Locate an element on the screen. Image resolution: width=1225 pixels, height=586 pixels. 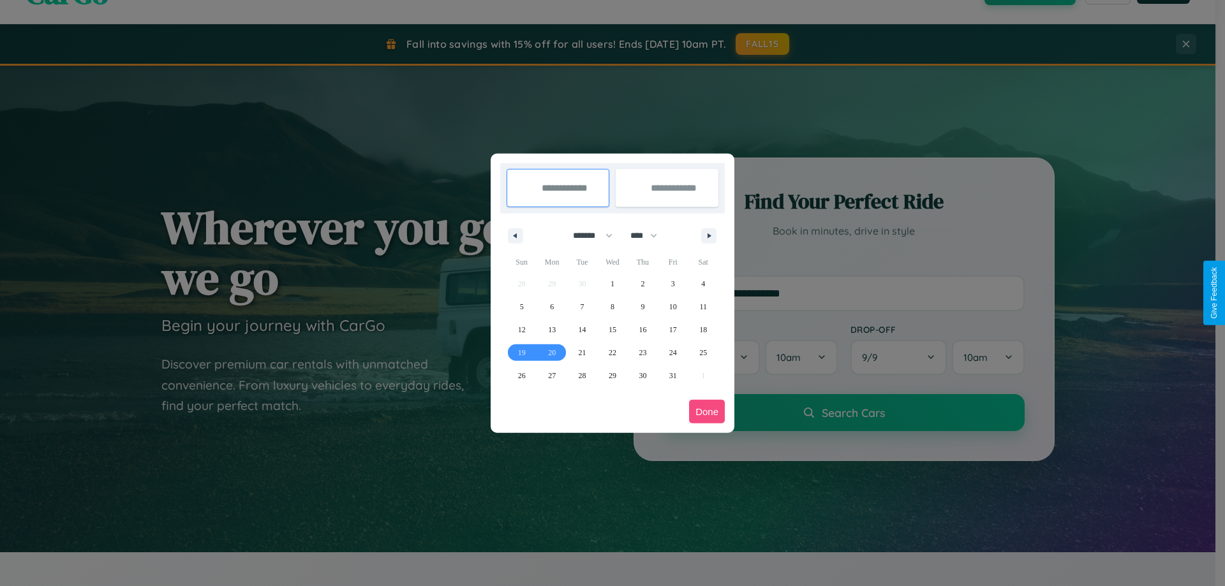
span: 15 is located at coordinates (612, 330).